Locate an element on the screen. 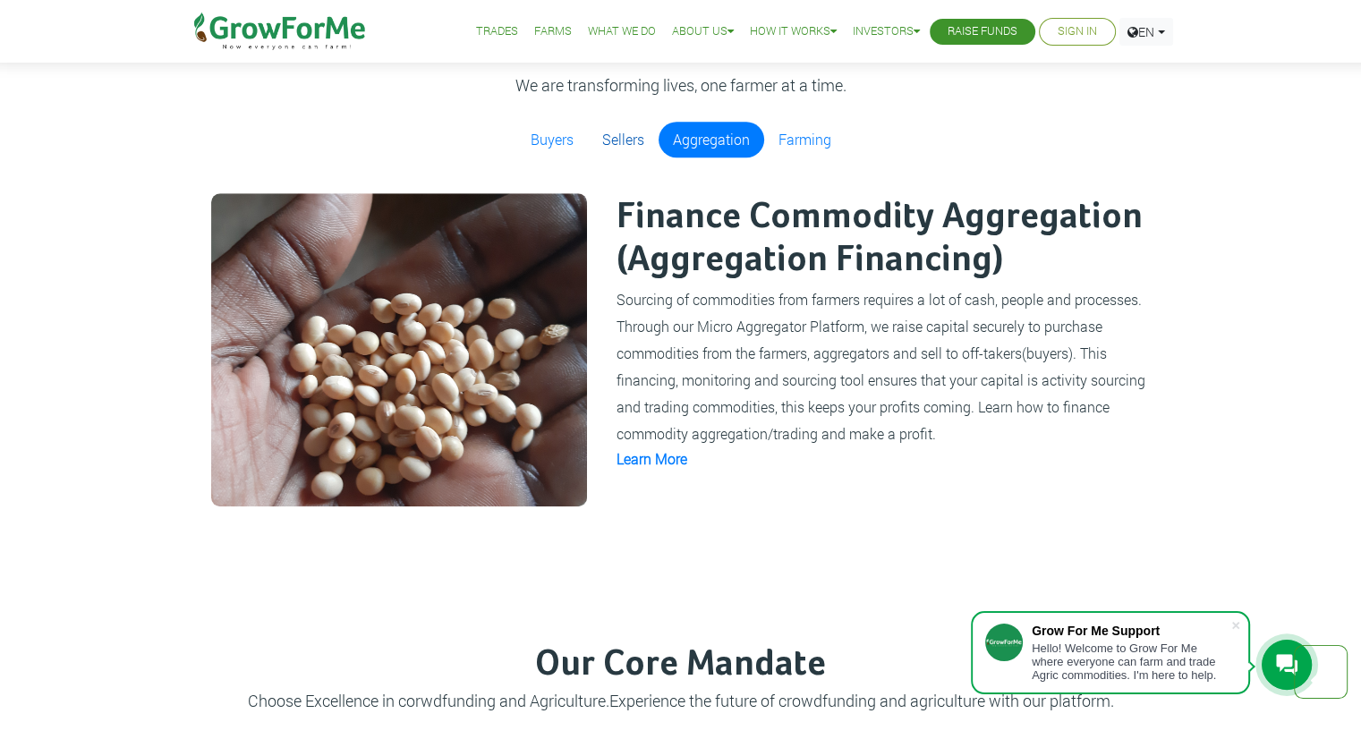 Image resolution: width=1361 pixels, height=739 pixels. a: Investors is located at coordinates (886, 31).